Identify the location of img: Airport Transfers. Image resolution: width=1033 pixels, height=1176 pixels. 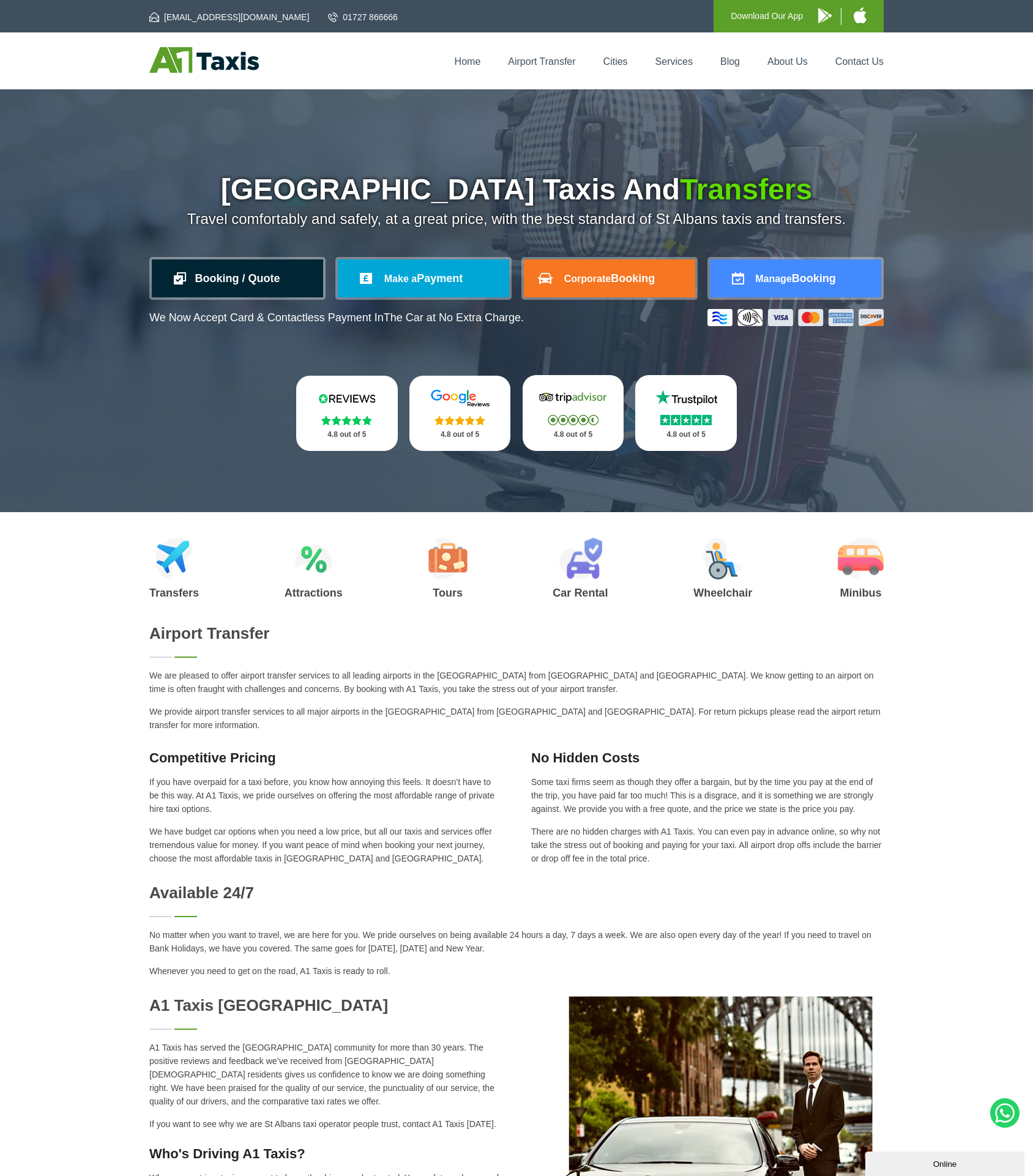
(173, 559).